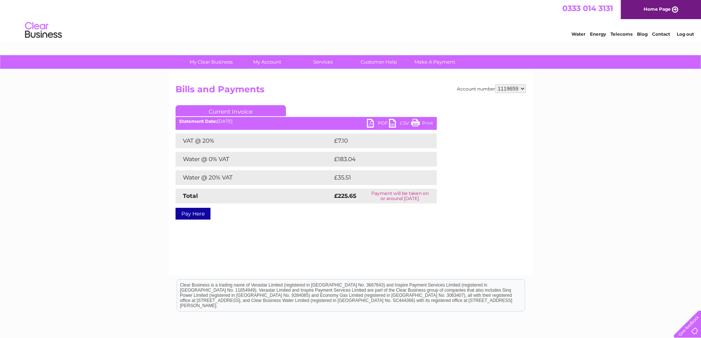  I want to click on a: Log out, so click(685, 34).